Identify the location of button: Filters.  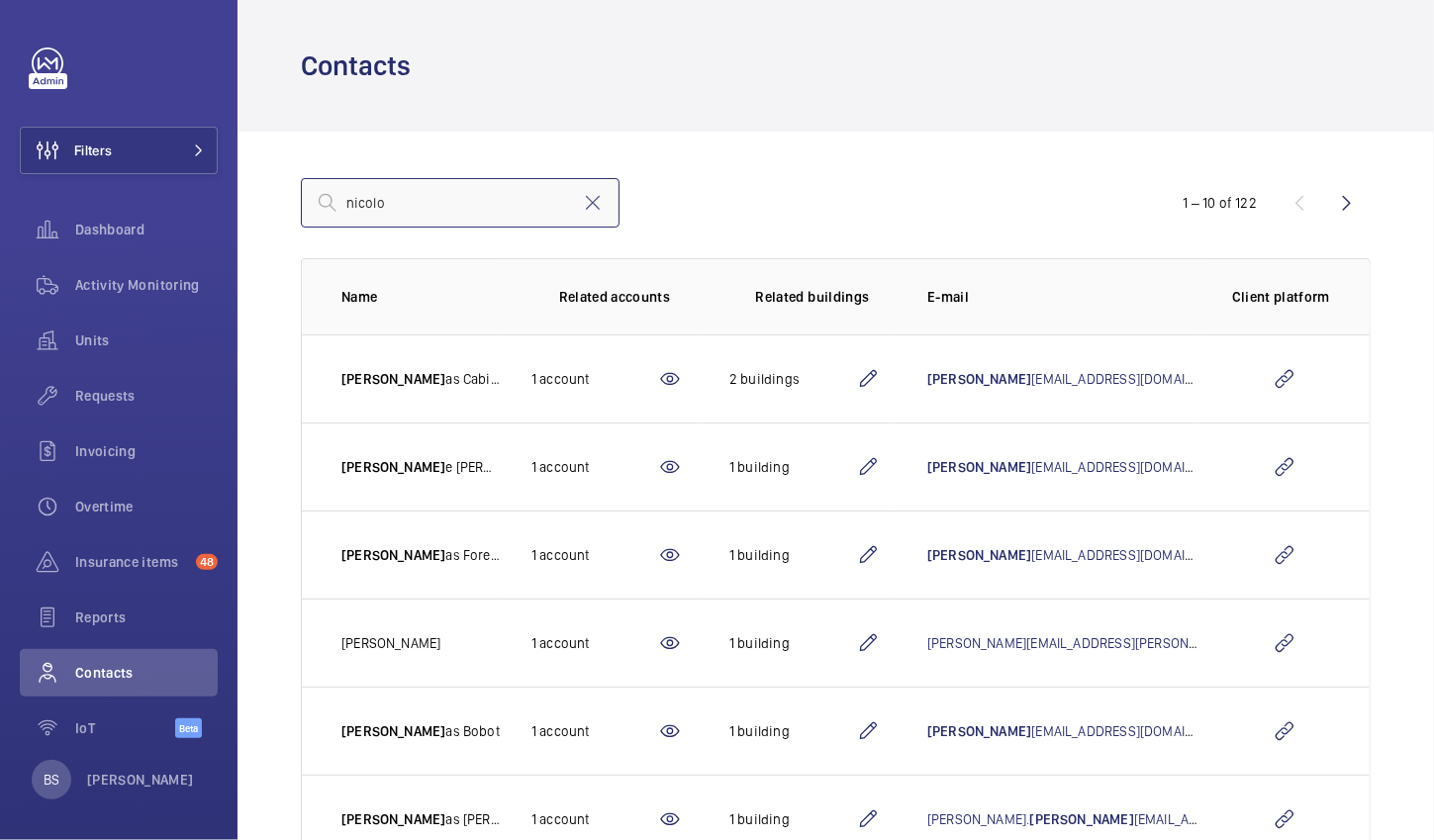
(119, 151).